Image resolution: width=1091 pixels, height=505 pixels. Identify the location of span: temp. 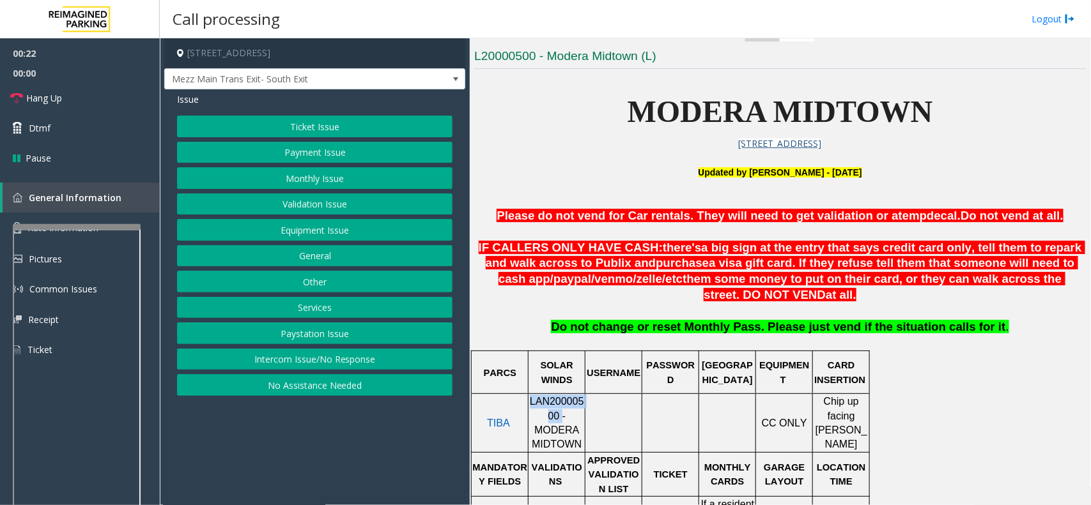
(913, 215).